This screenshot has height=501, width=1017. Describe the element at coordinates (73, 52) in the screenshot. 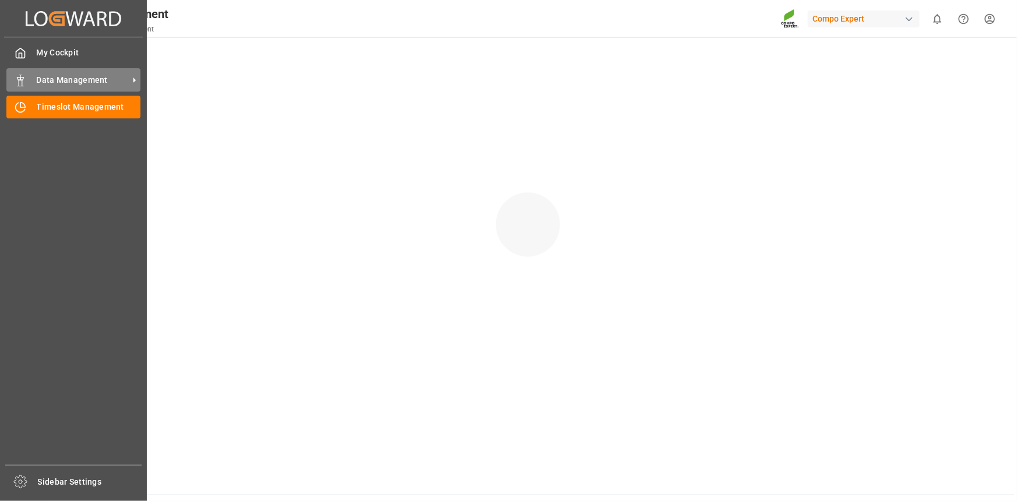

I see `a: My Cockpit` at that location.